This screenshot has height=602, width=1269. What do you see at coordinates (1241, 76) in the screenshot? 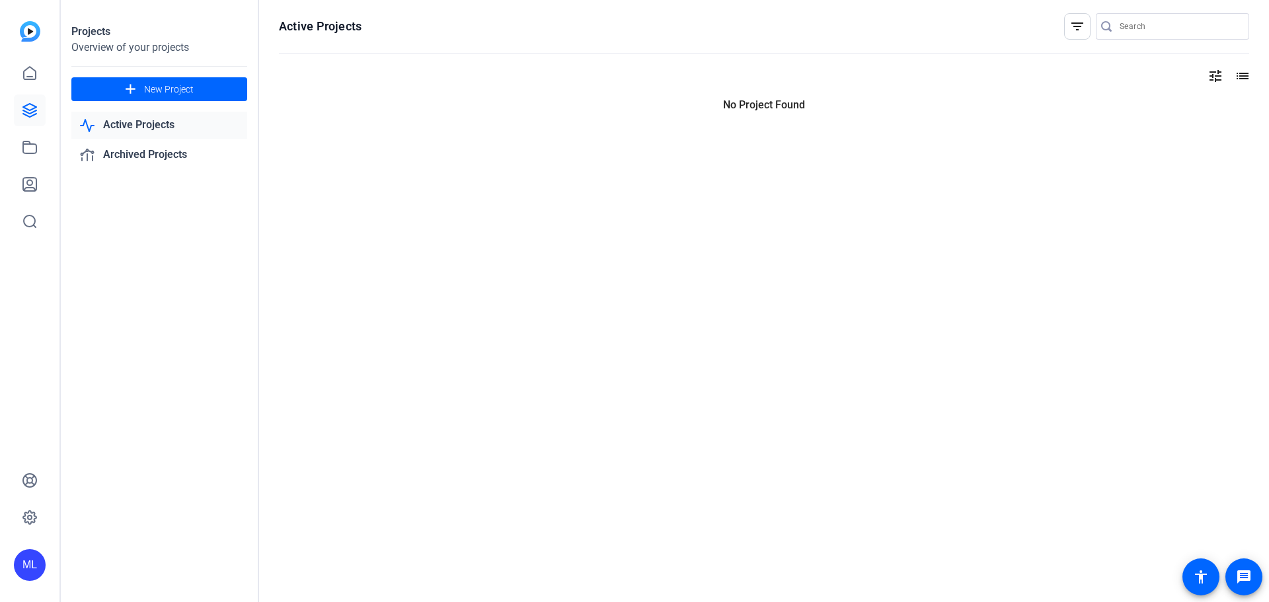
I see `mat-icon: list` at bounding box center [1241, 76].